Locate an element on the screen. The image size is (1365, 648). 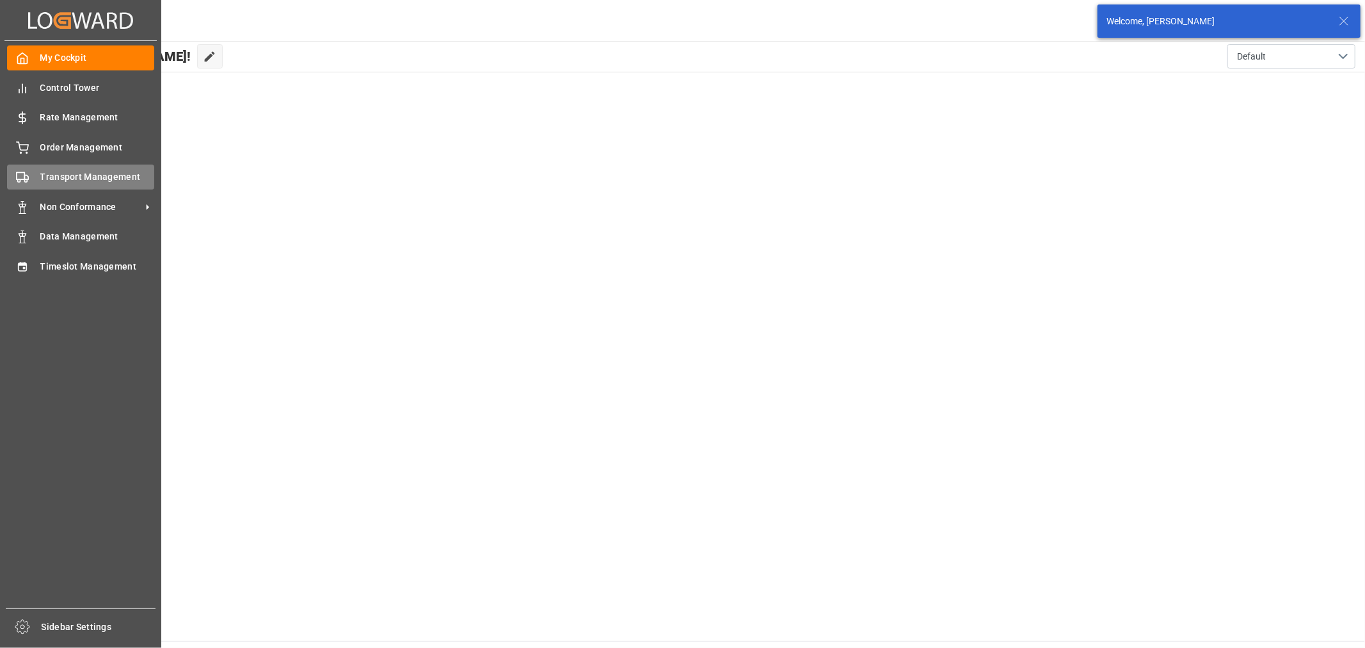
span: Default is located at coordinates (1251, 56).